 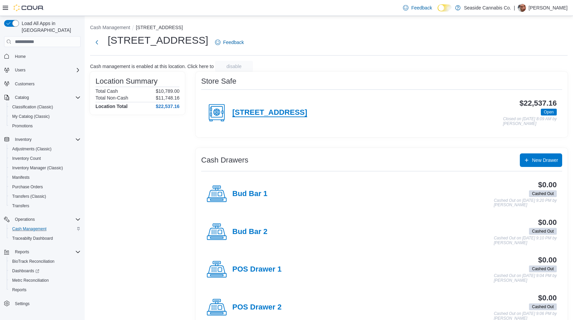 What do you see at coordinates (538, 103) in the screenshot?
I see `h3: $22,537.16` at bounding box center [538, 103].